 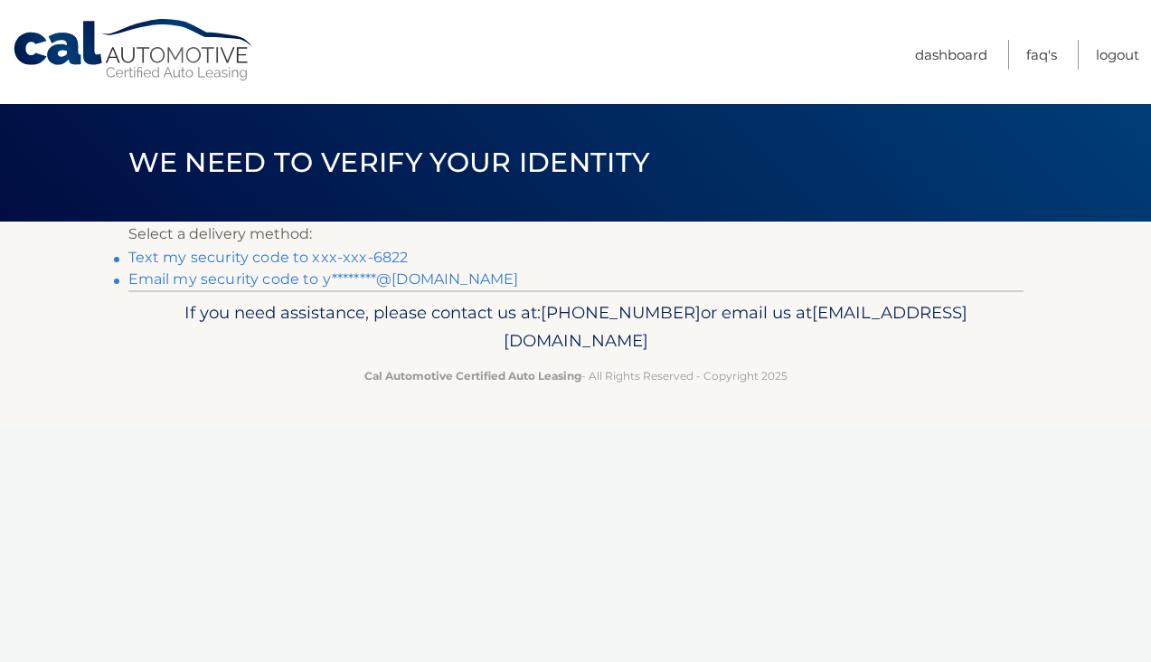 What do you see at coordinates (473, 375) in the screenshot?
I see `strong: Cal Automotive Certified Auto Leasing` at bounding box center [473, 375].